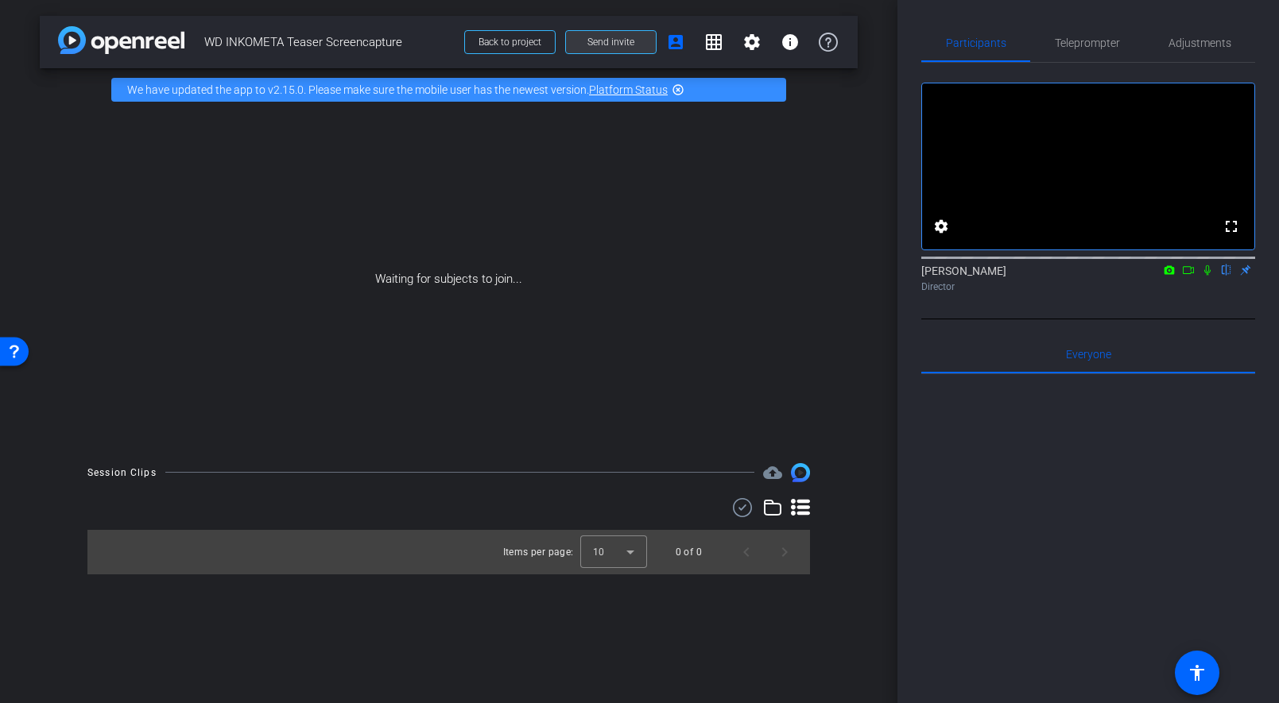  I want to click on div: Session Clips, so click(122, 473).